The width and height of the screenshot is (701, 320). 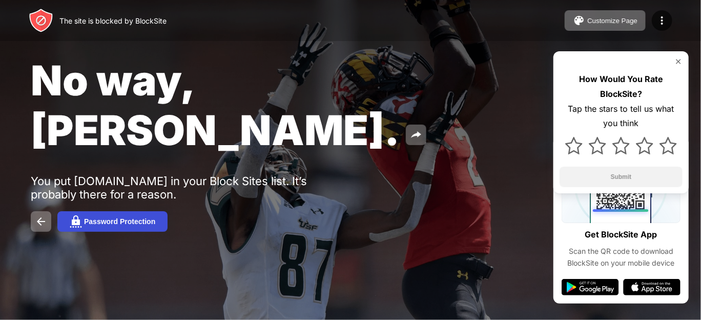 What do you see at coordinates (119, 222) in the screenshot?
I see `div: Password Protection` at bounding box center [119, 222].